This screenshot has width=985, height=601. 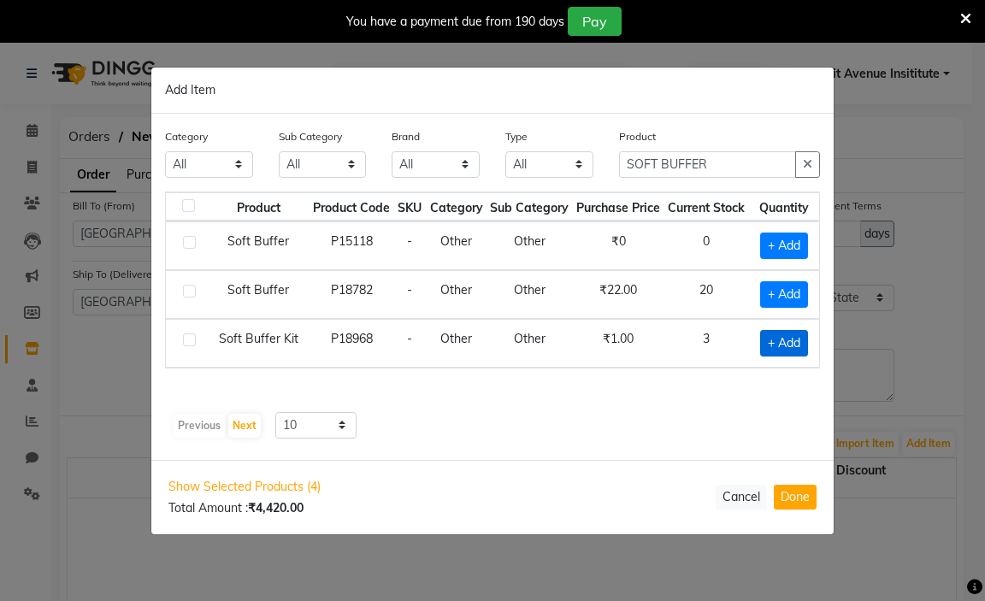 I want to click on td: P18968, so click(x=351, y=343).